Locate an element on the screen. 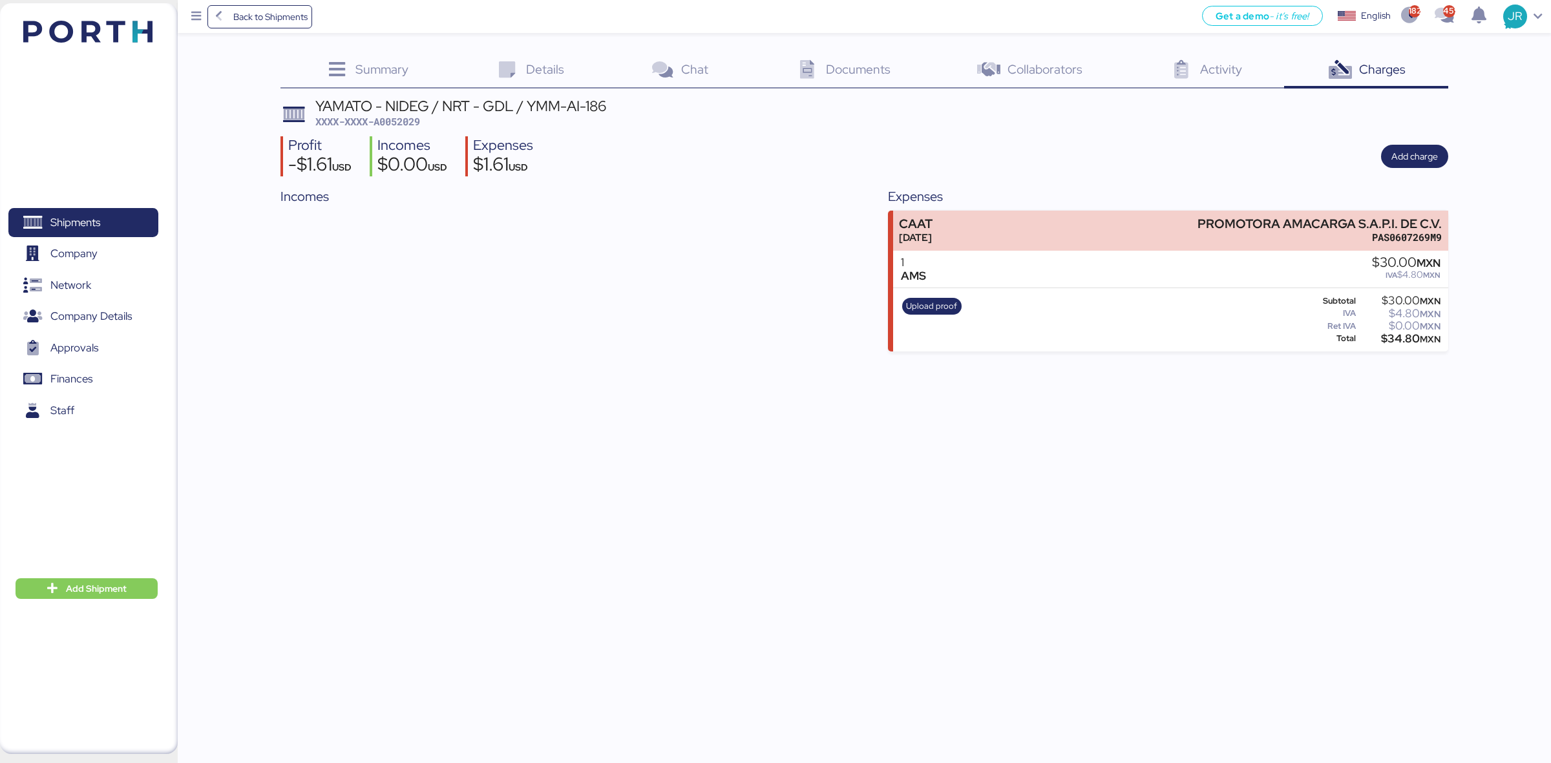  div: PAS0607269M9 is located at coordinates (1320, 237).